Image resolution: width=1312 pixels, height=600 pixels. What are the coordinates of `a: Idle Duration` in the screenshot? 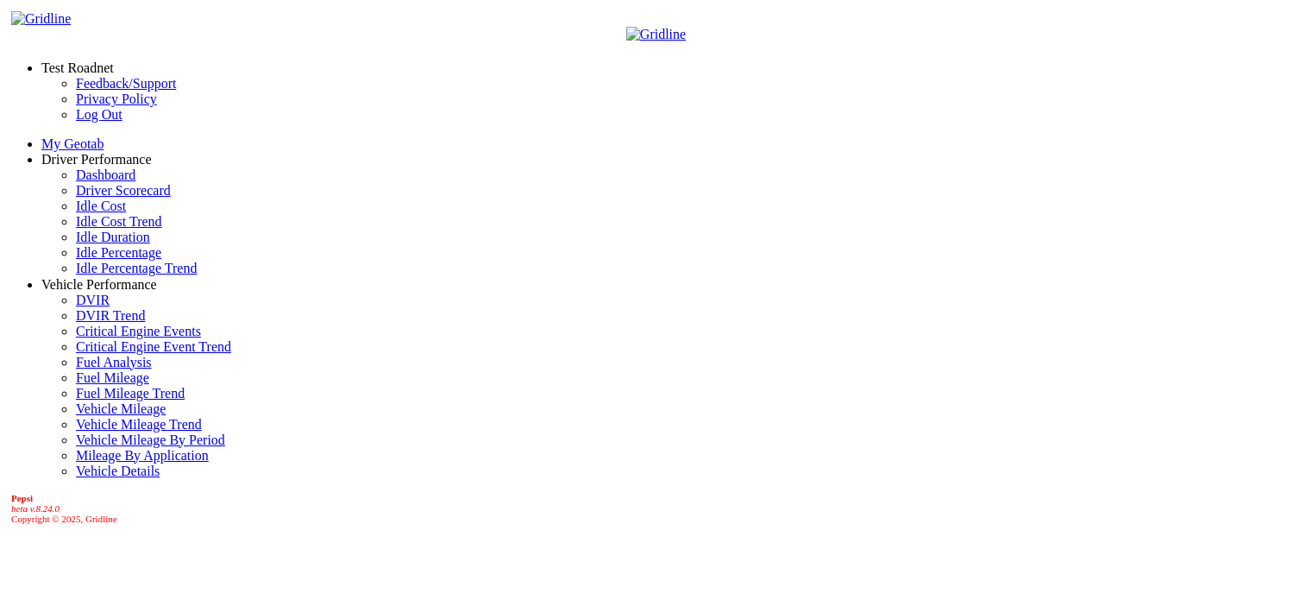 It's located at (113, 236).